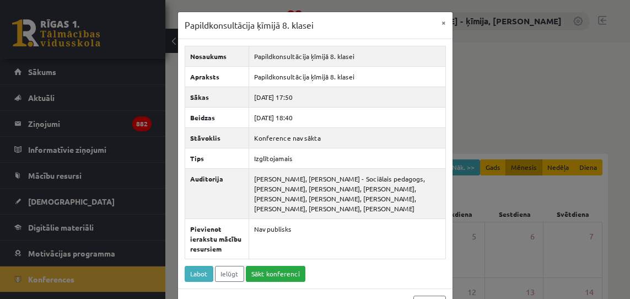 This screenshot has height=299, width=630. What do you see at coordinates (217, 158) in the screenshot?
I see `th: Tips` at bounding box center [217, 158].